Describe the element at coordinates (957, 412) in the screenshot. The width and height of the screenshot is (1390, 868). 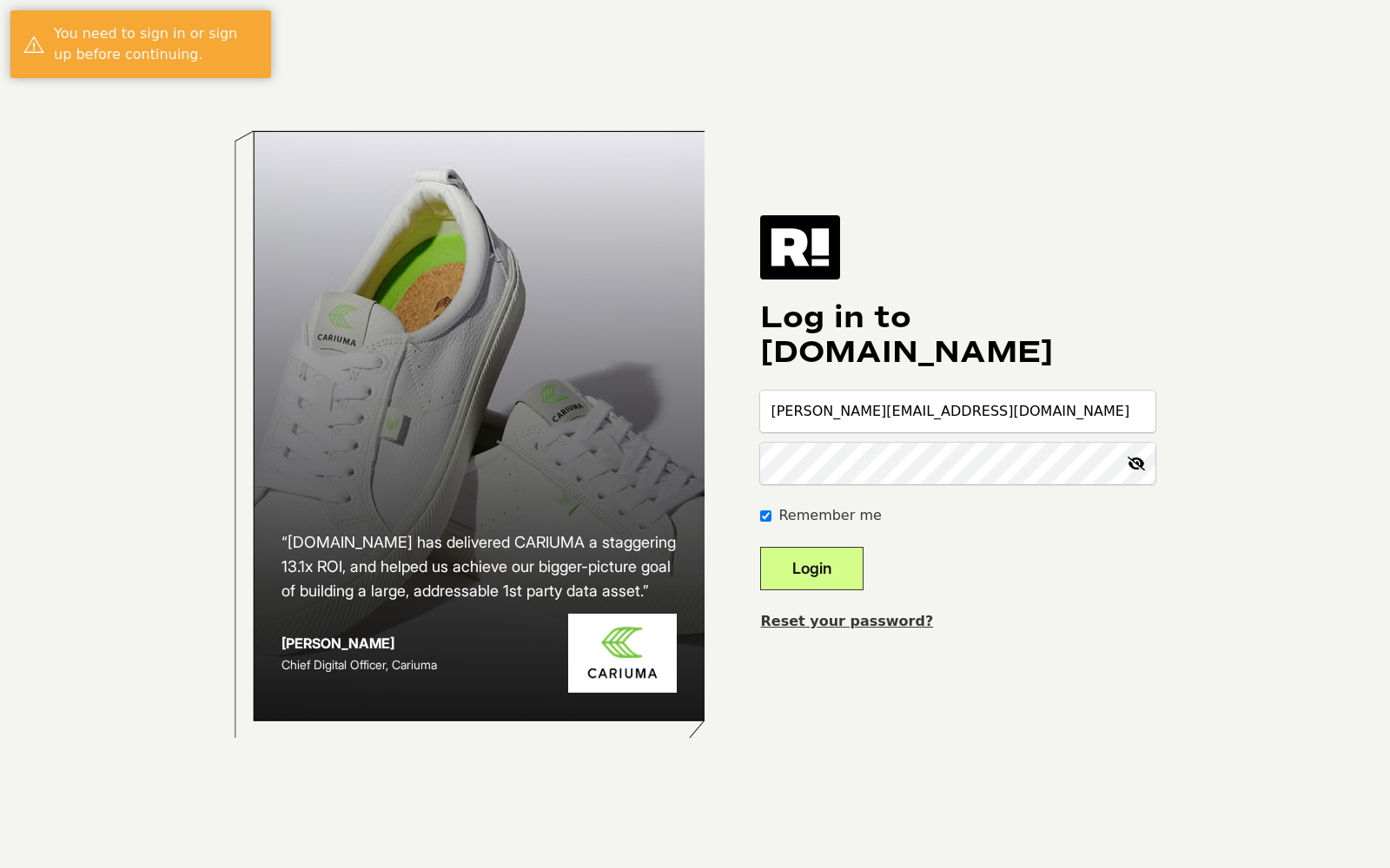
I see `input: Email` at that location.